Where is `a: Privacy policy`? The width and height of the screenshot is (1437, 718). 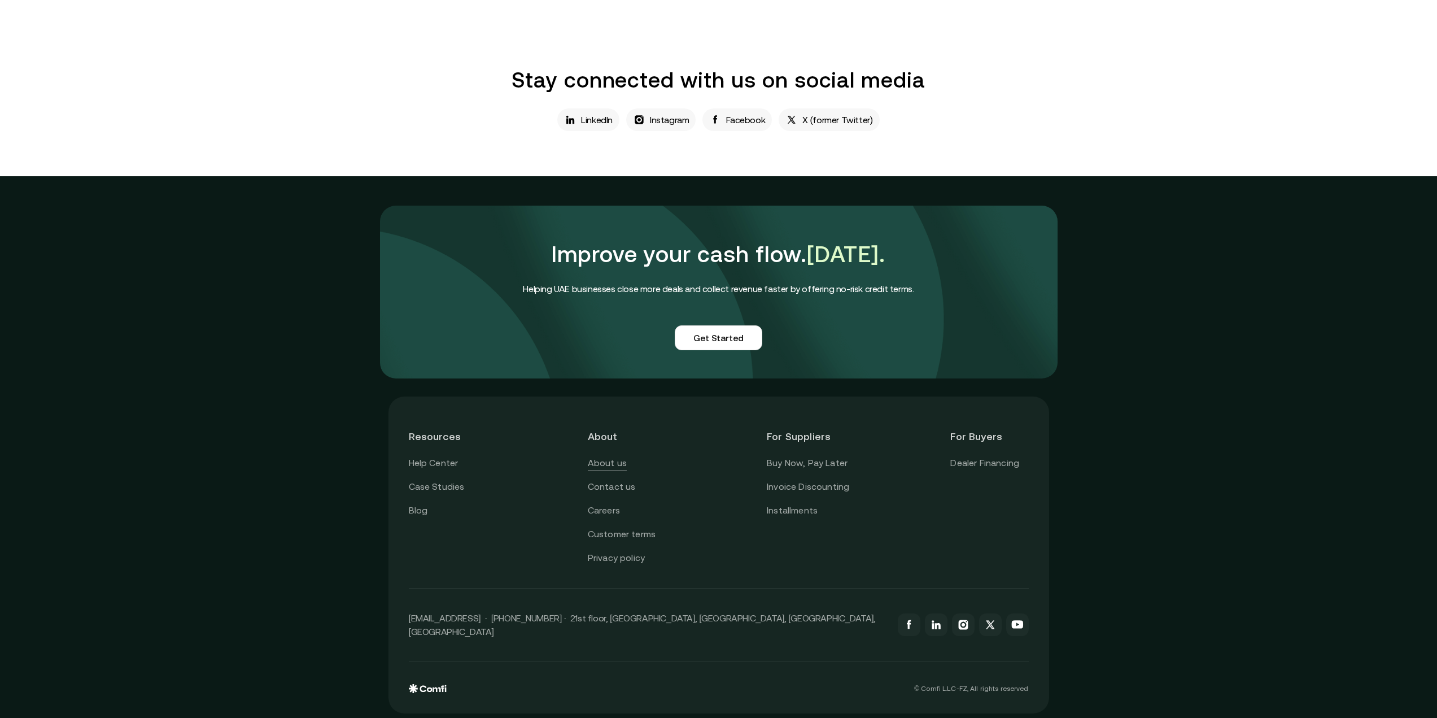
a: Privacy policy is located at coordinates (616, 558).